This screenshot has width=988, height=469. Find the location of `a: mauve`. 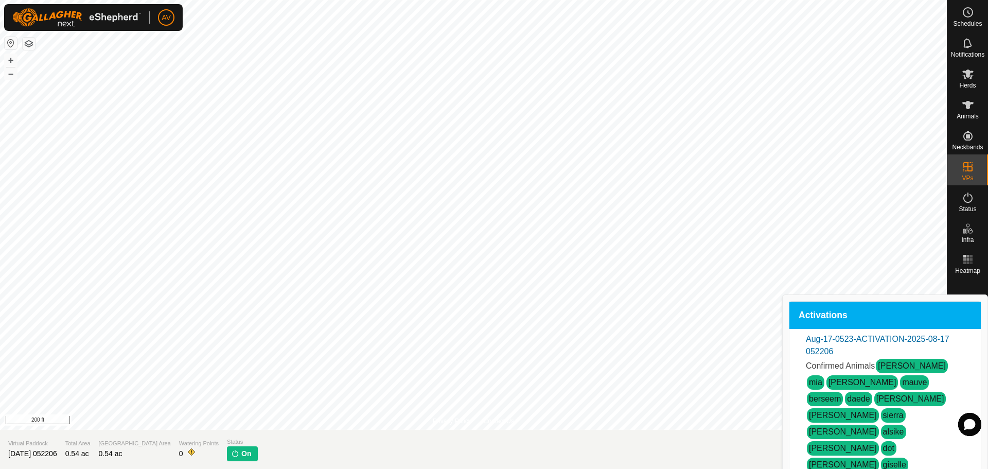

a: mauve is located at coordinates (914, 382).